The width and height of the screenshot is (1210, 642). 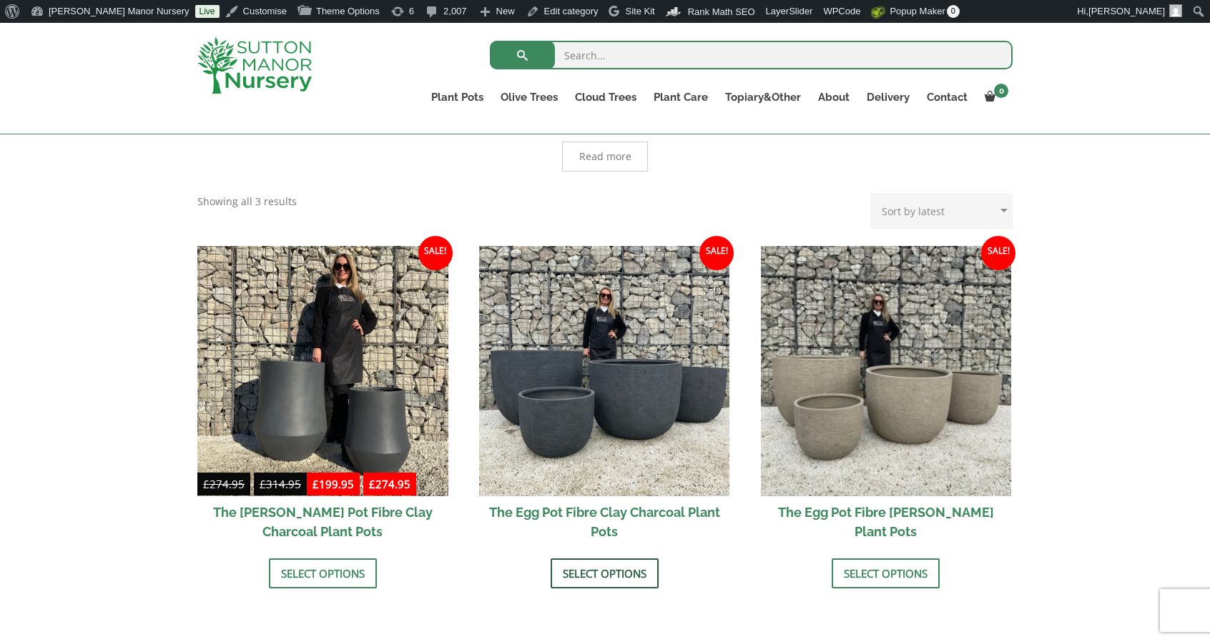 What do you see at coordinates (888, 97) in the screenshot?
I see `a: Delivery` at bounding box center [888, 97].